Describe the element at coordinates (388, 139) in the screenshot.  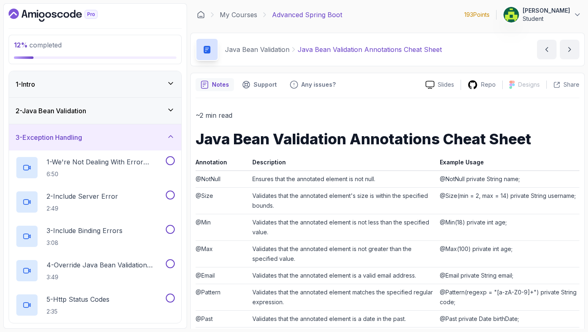
I see `h1: Java Bean Validation Annotations Cheat Sheet` at that location.